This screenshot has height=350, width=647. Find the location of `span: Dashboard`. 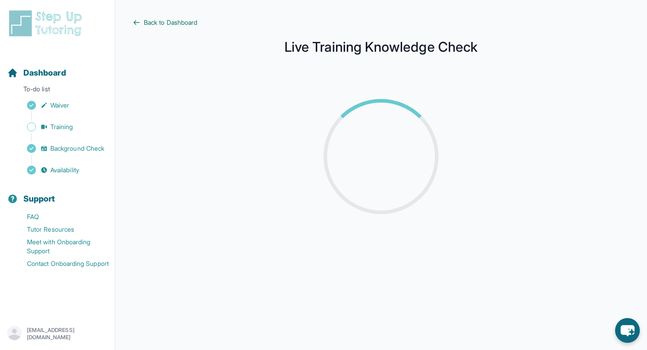

span: Dashboard is located at coordinates (45, 73).